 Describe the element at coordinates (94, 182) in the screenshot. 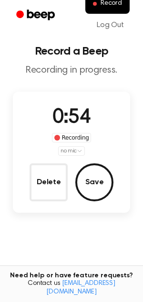

I see `button: Save Audio Record` at that location.